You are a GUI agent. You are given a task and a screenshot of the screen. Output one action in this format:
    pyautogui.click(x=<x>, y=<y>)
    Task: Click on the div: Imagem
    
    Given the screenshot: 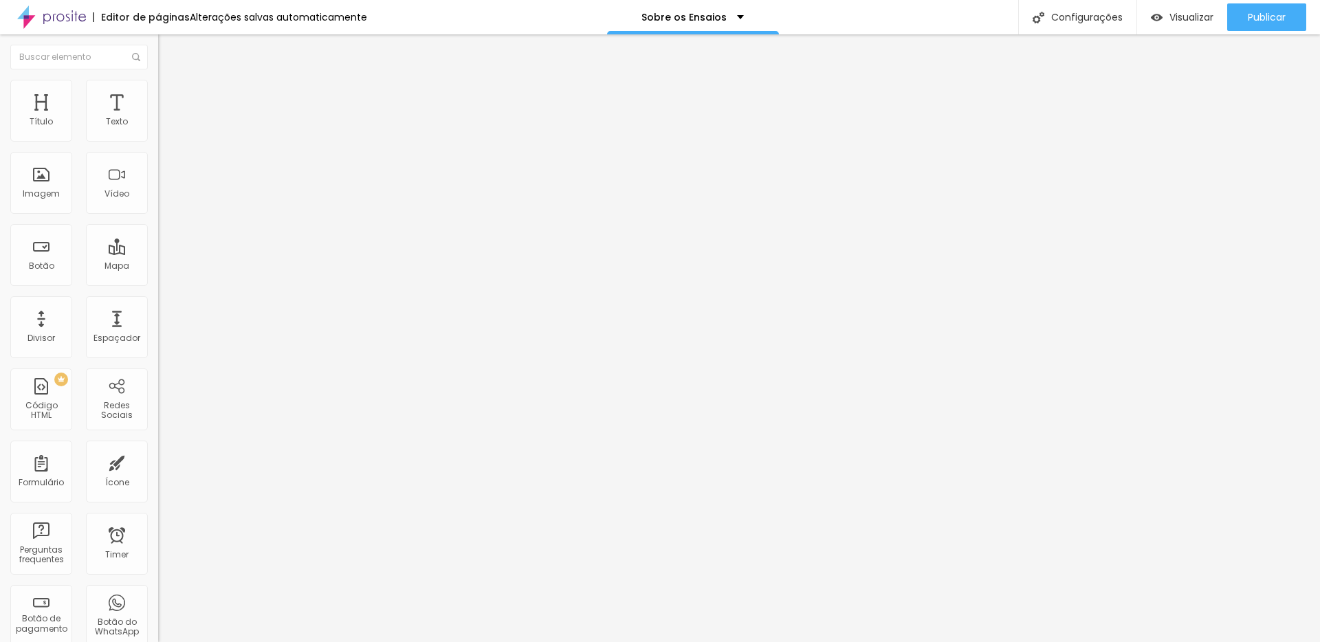 What is the action you would take?
    pyautogui.click(x=41, y=194)
    